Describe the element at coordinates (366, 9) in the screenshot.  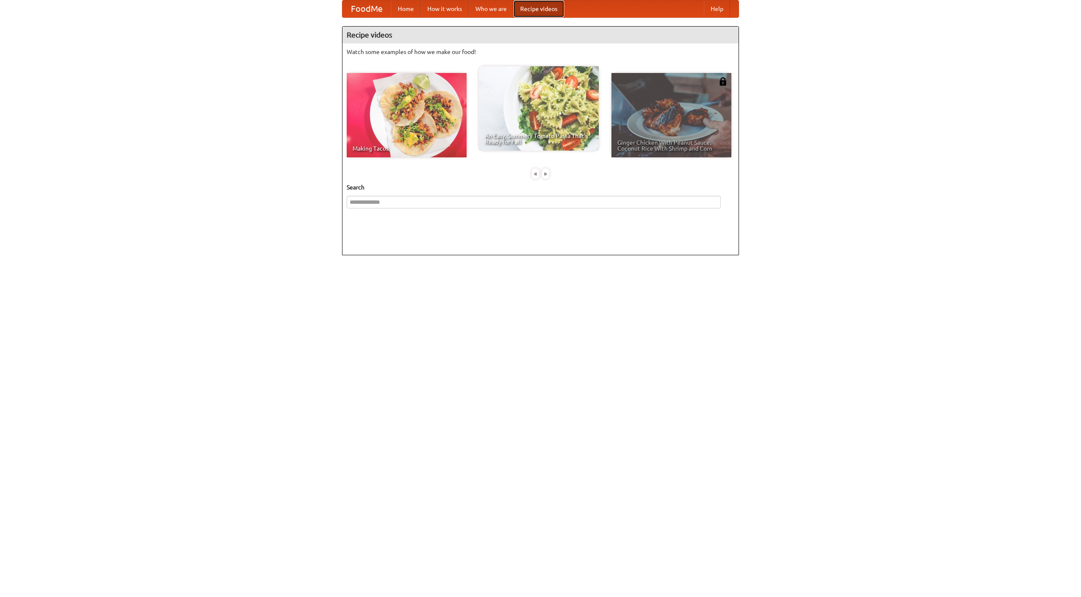
I see `a: FoodMe` at that location.